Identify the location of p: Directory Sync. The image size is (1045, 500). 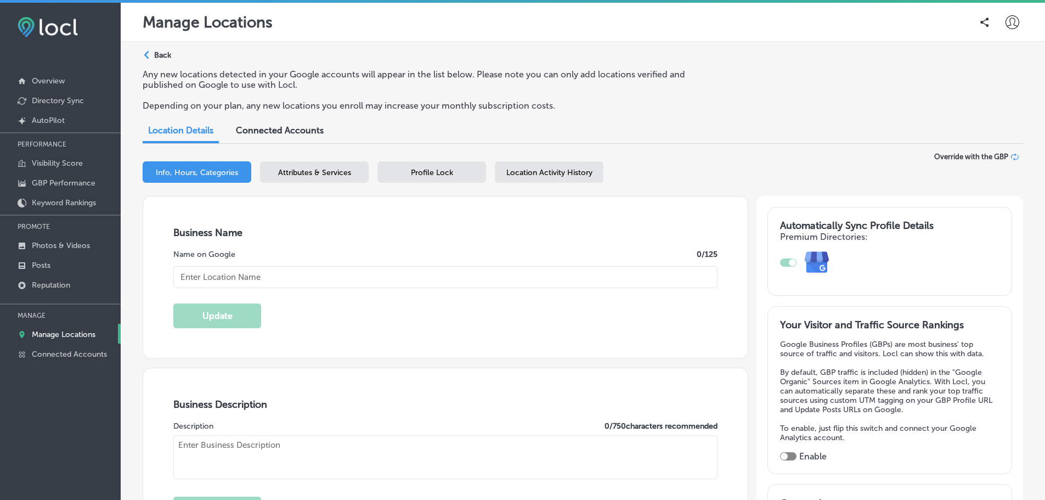
(58, 100).